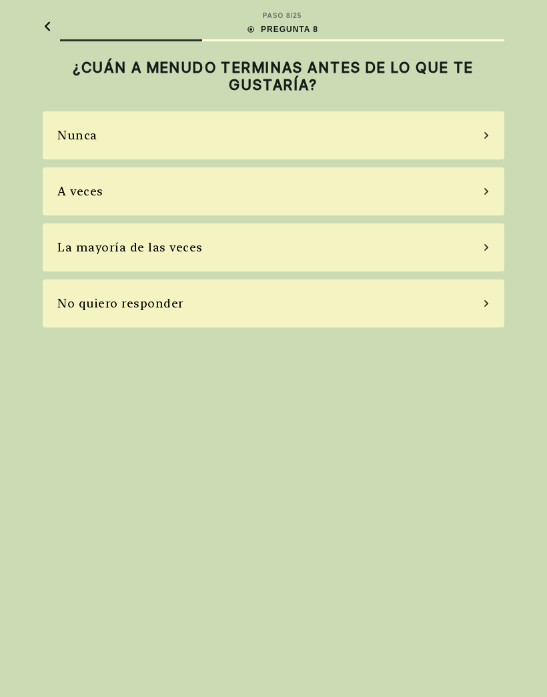  What do you see at coordinates (282, 29) in the screenshot?
I see `div: PREGUNTA 8` at bounding box center [282, 29].